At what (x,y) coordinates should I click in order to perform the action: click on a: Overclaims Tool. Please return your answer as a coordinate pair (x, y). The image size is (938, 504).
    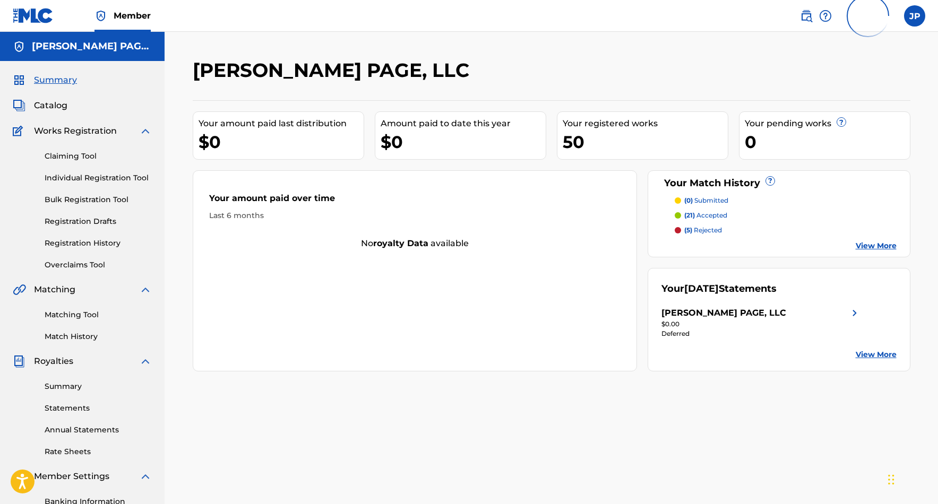
    Looking at the image, I should click on (98, 265).